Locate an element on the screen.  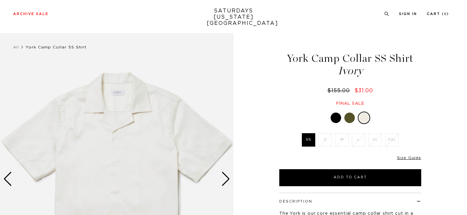
a: Cart (0) is located at coordinates (438, 14).